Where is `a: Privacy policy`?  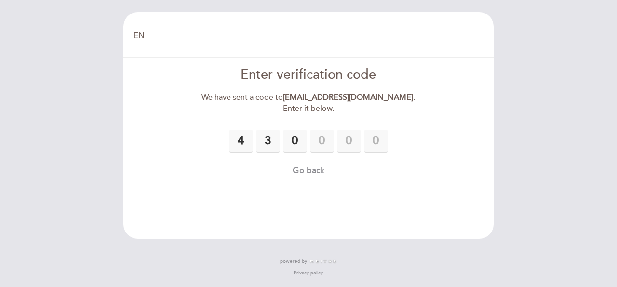 a: Privacy policy is located at coordinates (308, 273).